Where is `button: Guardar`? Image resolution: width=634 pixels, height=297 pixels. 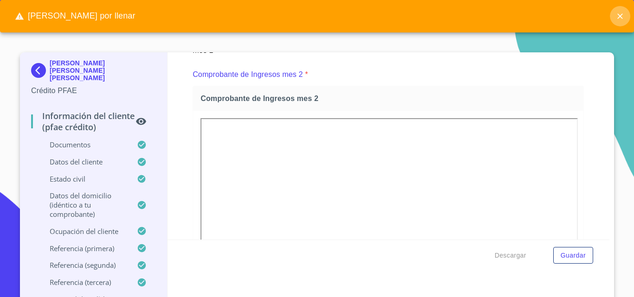
button: Guardar is located at coordinates (573, 256).